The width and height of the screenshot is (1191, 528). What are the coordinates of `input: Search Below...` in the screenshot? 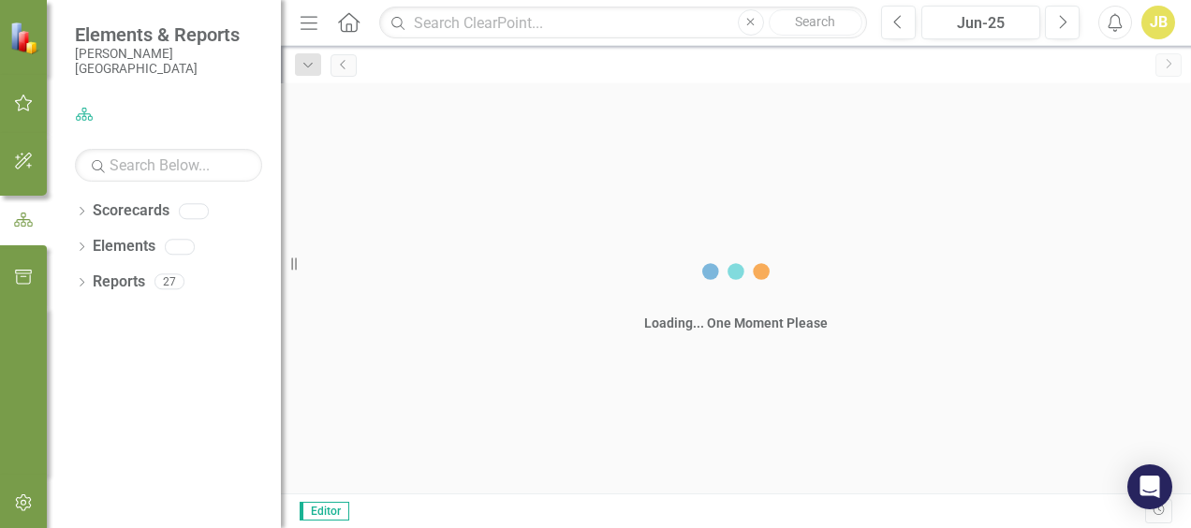 It's located at (169, 165).